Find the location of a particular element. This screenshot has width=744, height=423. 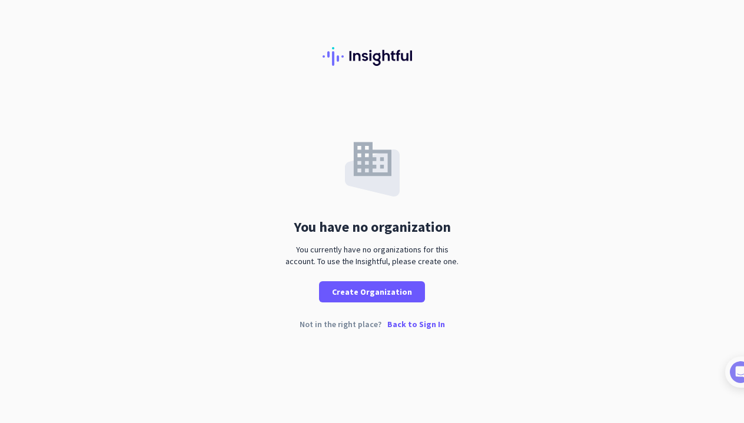

div: You have no organization is located at coordinates (372, 227).